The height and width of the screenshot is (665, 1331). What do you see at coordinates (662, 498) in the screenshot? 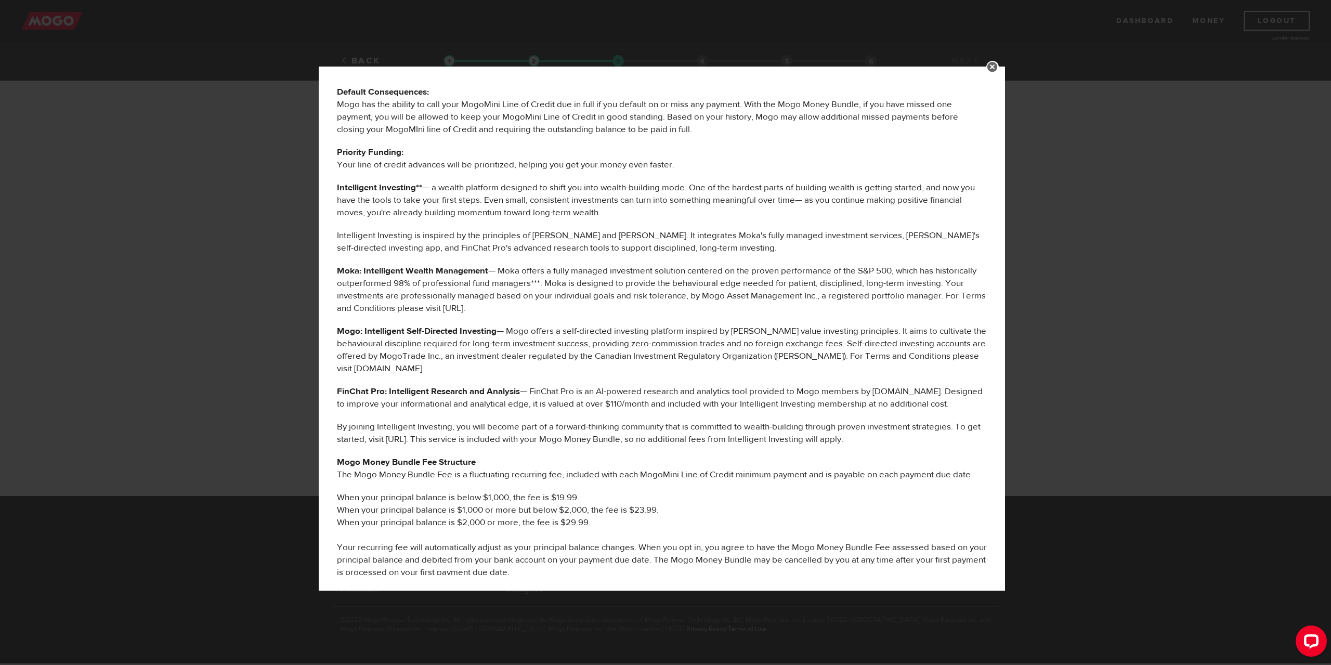
I see `li: When your principal balance is below $1,000, the fee is $19.99.` at bounding box center [662, 498].